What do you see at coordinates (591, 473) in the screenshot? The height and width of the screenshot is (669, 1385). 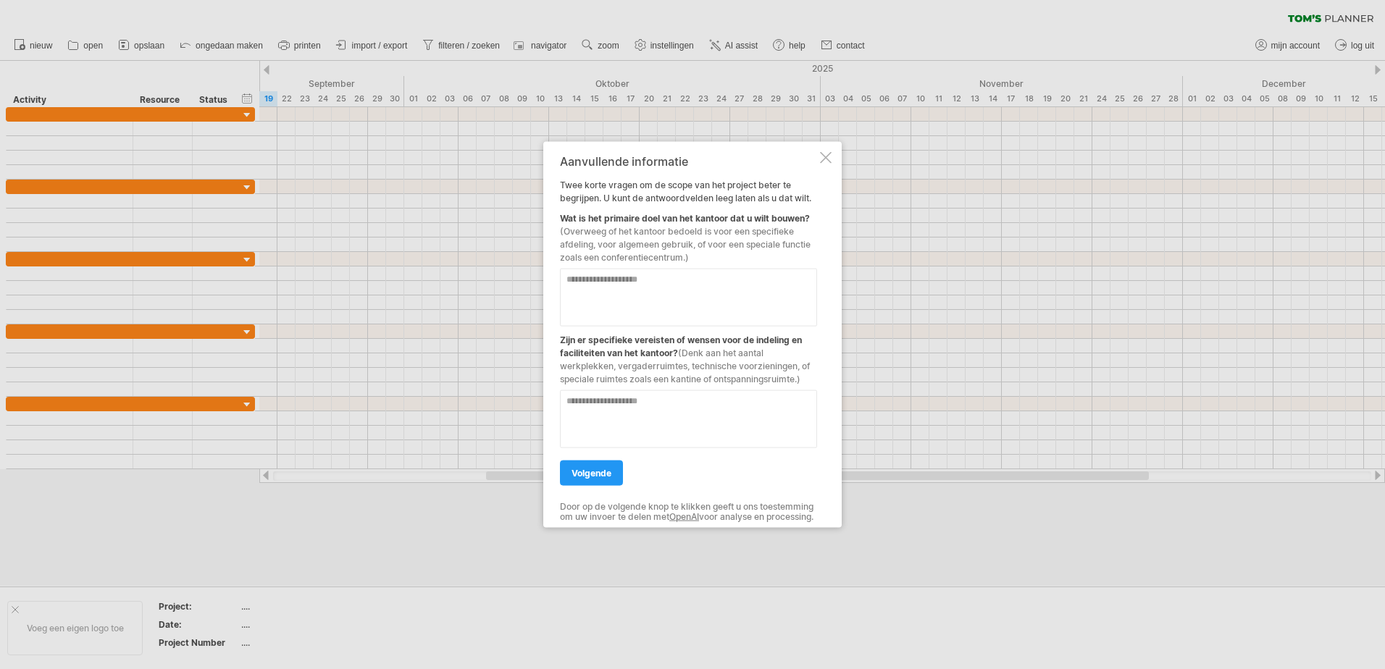 I see `a: volgende` at bounding box center [591, 473].